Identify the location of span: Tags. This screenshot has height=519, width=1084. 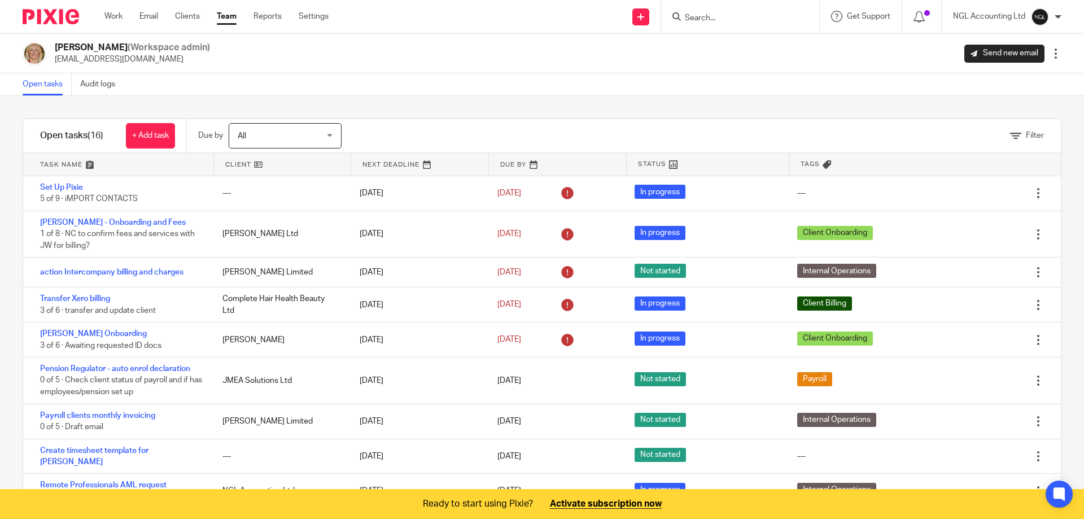
(810, 164).